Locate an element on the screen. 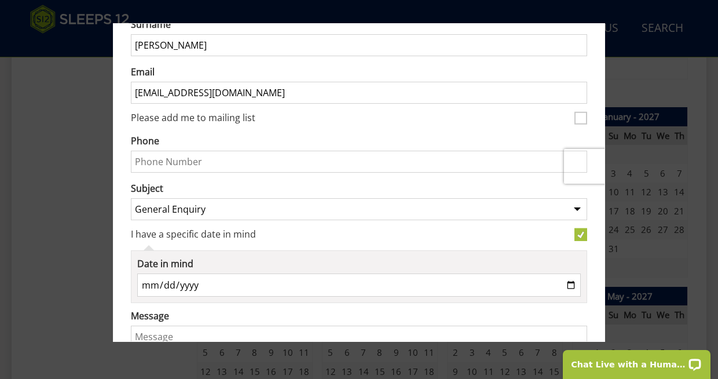 The image size is (718, 379). label: Date in mind is located at coordinates (359, 263).